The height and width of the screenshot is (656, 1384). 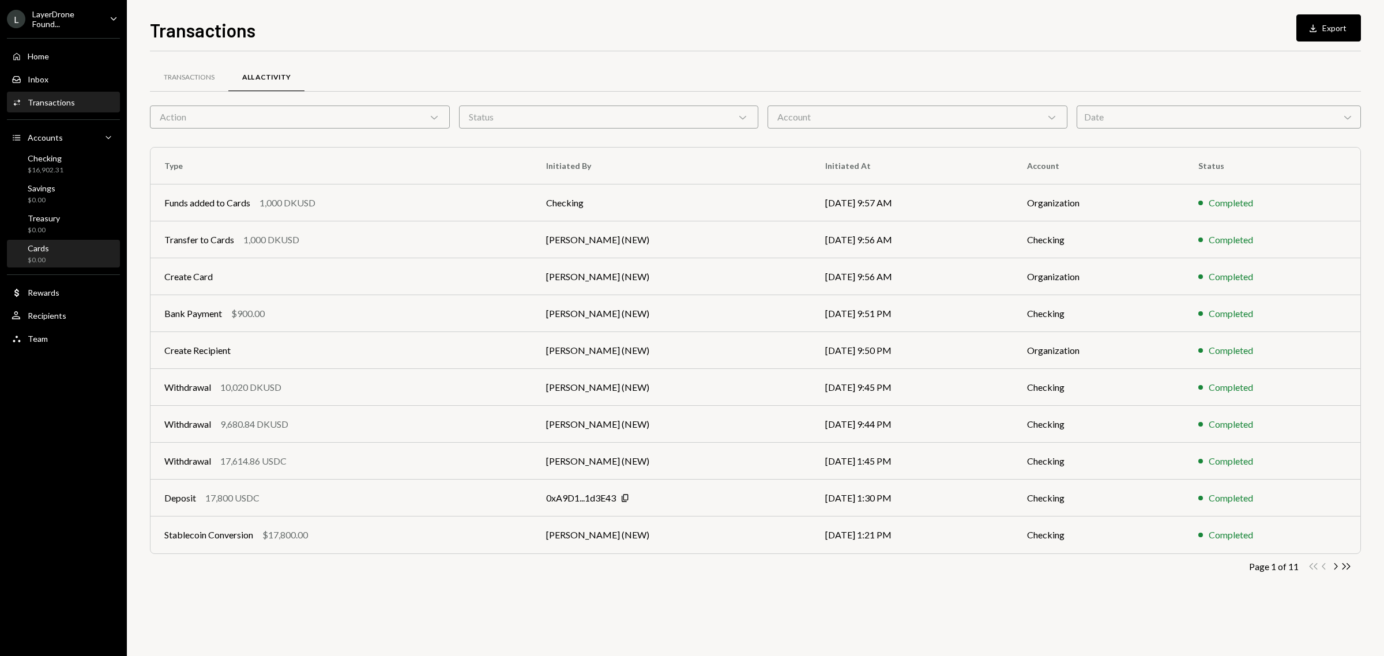 What do you see at coordinates (38, 56) in the screenshot?
I see `div: Home` at bounding box center [38, 56].